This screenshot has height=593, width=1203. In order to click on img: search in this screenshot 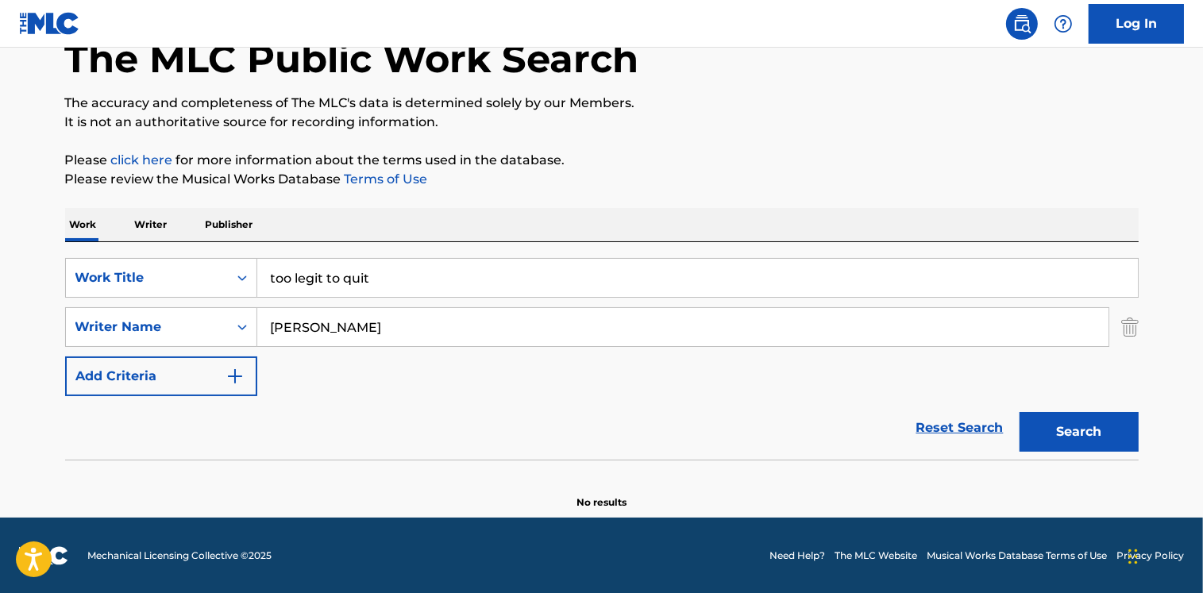, I will do `click(1022, 24)`.